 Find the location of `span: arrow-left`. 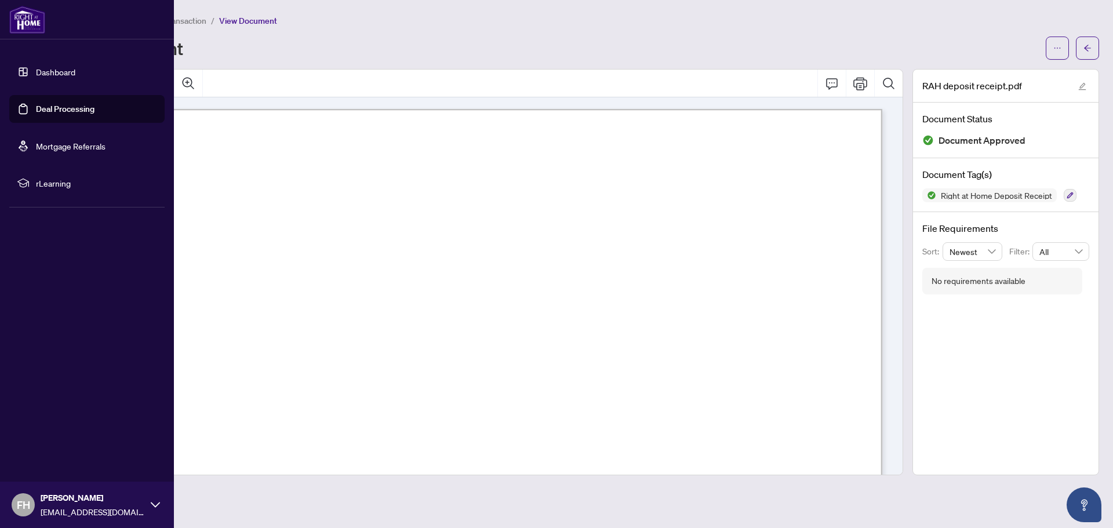

span: arrow-left is located at coordinates (1088, 48).